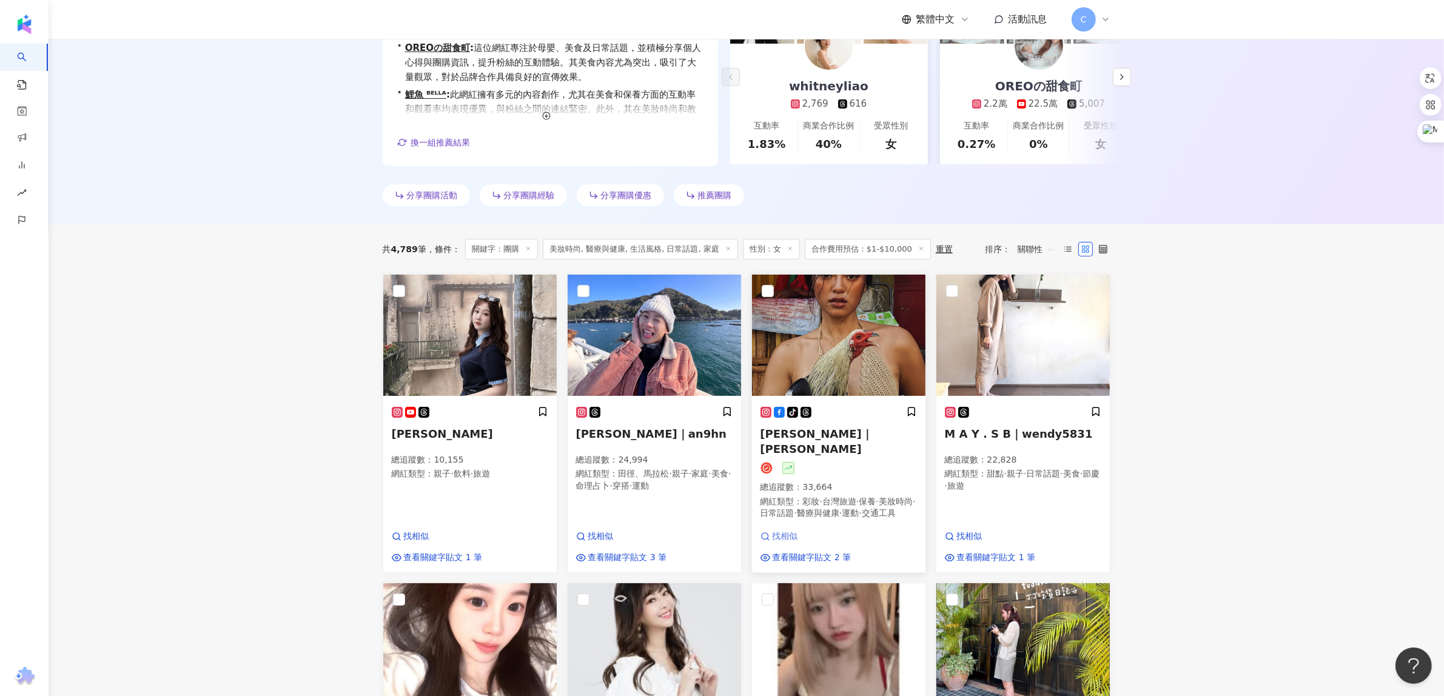 This screenshot has height=696, width=1444. Describe the element at coordinates (441, 143) in the screenshot. I see `span: 換一組推薦結果` at that location.